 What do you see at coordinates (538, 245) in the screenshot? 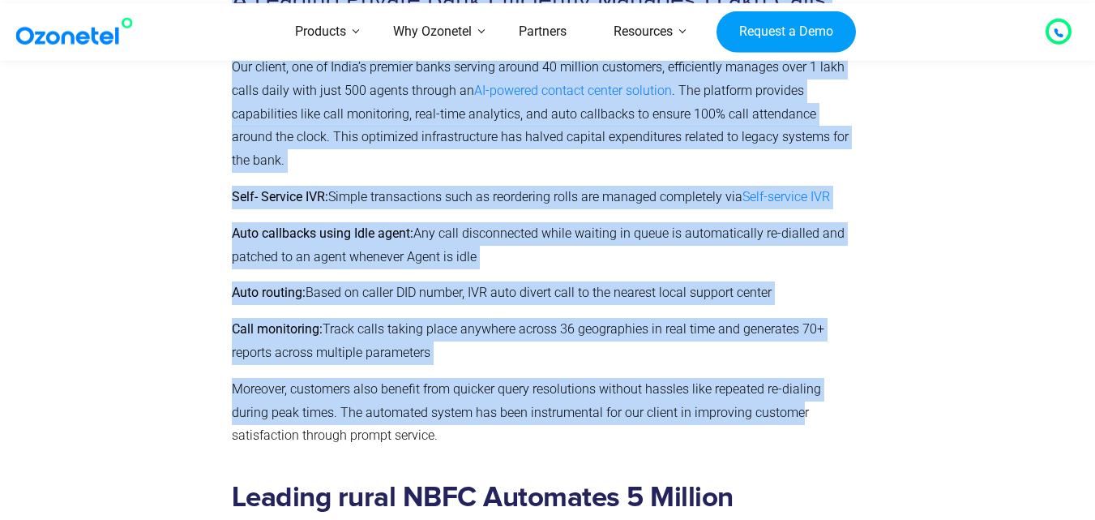
I see `span: Any call disconnected while waiting in queue is automatically re-dialled and patched to an agent ...` at bounding box center [538, 245].